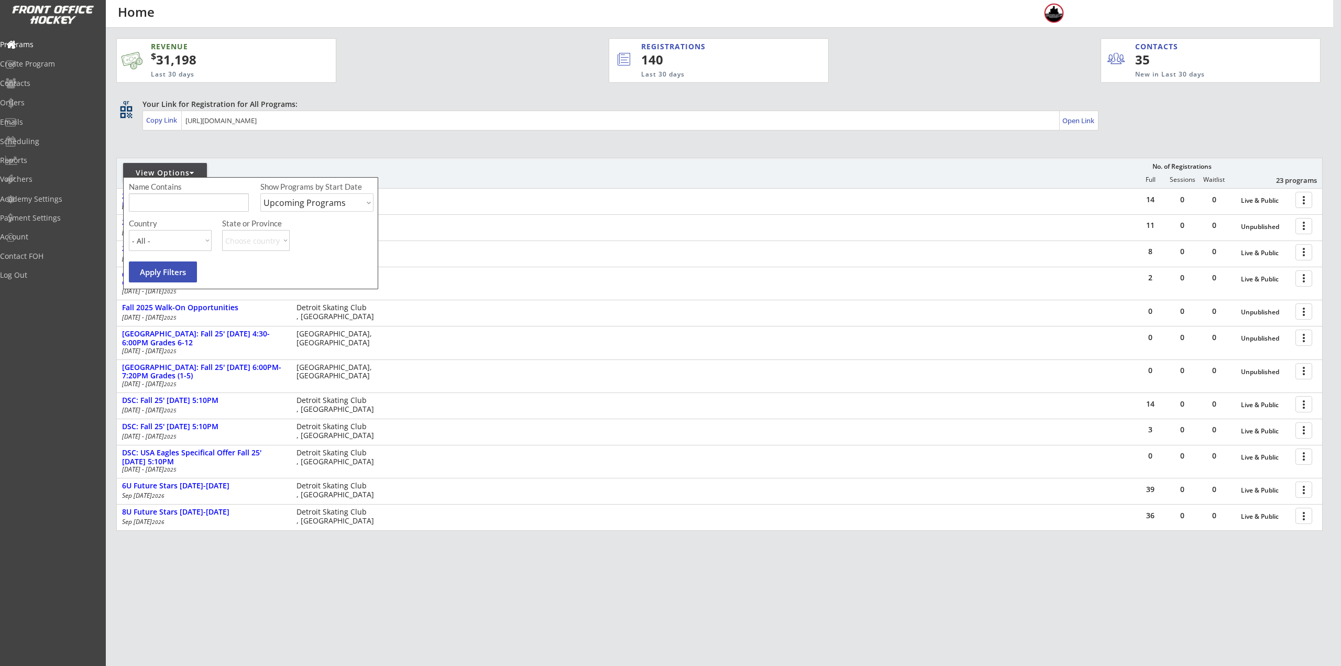 This screenshot has height=666, width=1341. I want to click on em: 2026, so click(158, 522).